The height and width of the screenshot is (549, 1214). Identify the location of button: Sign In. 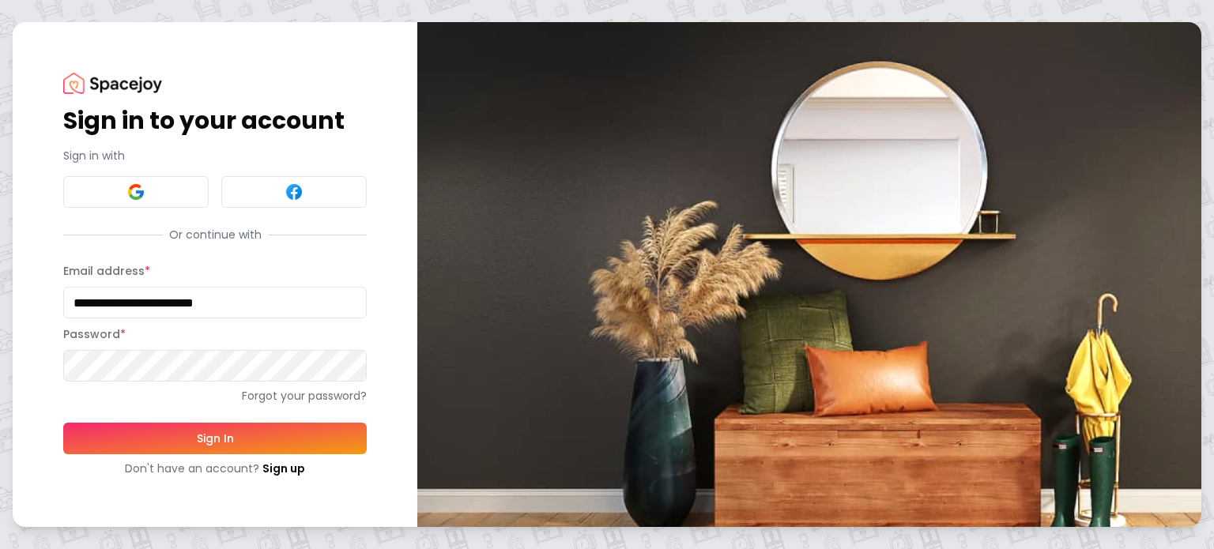
(215, 439).